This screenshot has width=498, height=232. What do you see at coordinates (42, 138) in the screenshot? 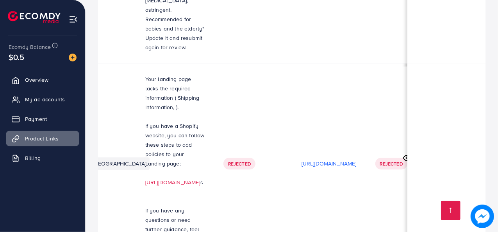
I see `span: Product Links` at bounding box center [42, 138].